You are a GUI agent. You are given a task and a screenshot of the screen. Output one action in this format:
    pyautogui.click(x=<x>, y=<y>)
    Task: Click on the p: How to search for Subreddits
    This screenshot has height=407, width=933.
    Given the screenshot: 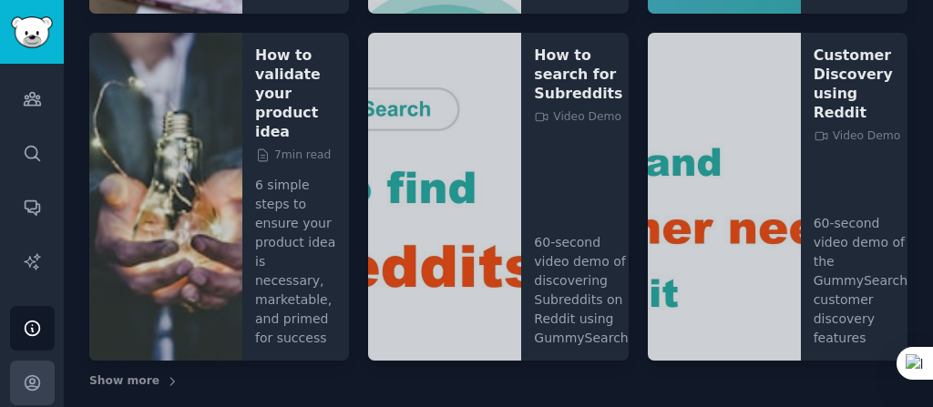 What is the action you would take?
    pyautogui.click(x=580, y=74)
    